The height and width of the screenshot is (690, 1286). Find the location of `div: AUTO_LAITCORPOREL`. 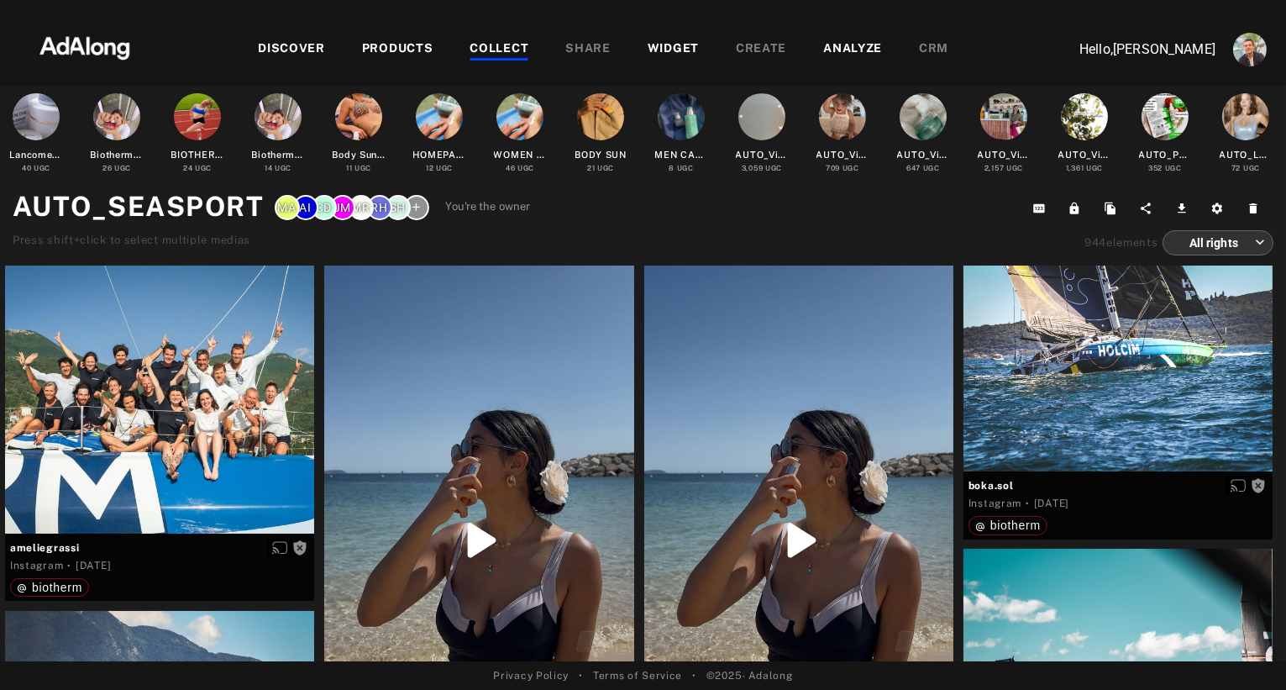

div: AUTO_LAITCORPOREL is located at coordinates (1246, 155).